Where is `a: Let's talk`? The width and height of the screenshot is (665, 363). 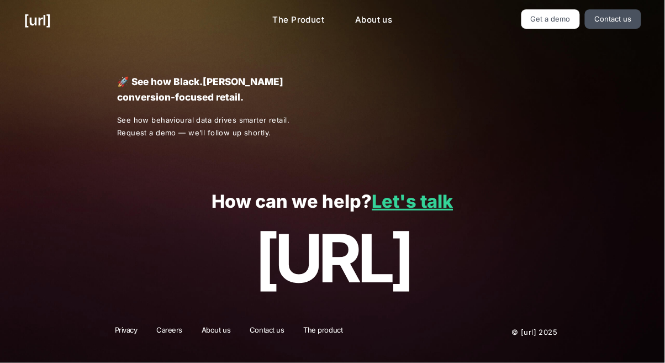 a: Let's talk is located at coordinates (412, 201).